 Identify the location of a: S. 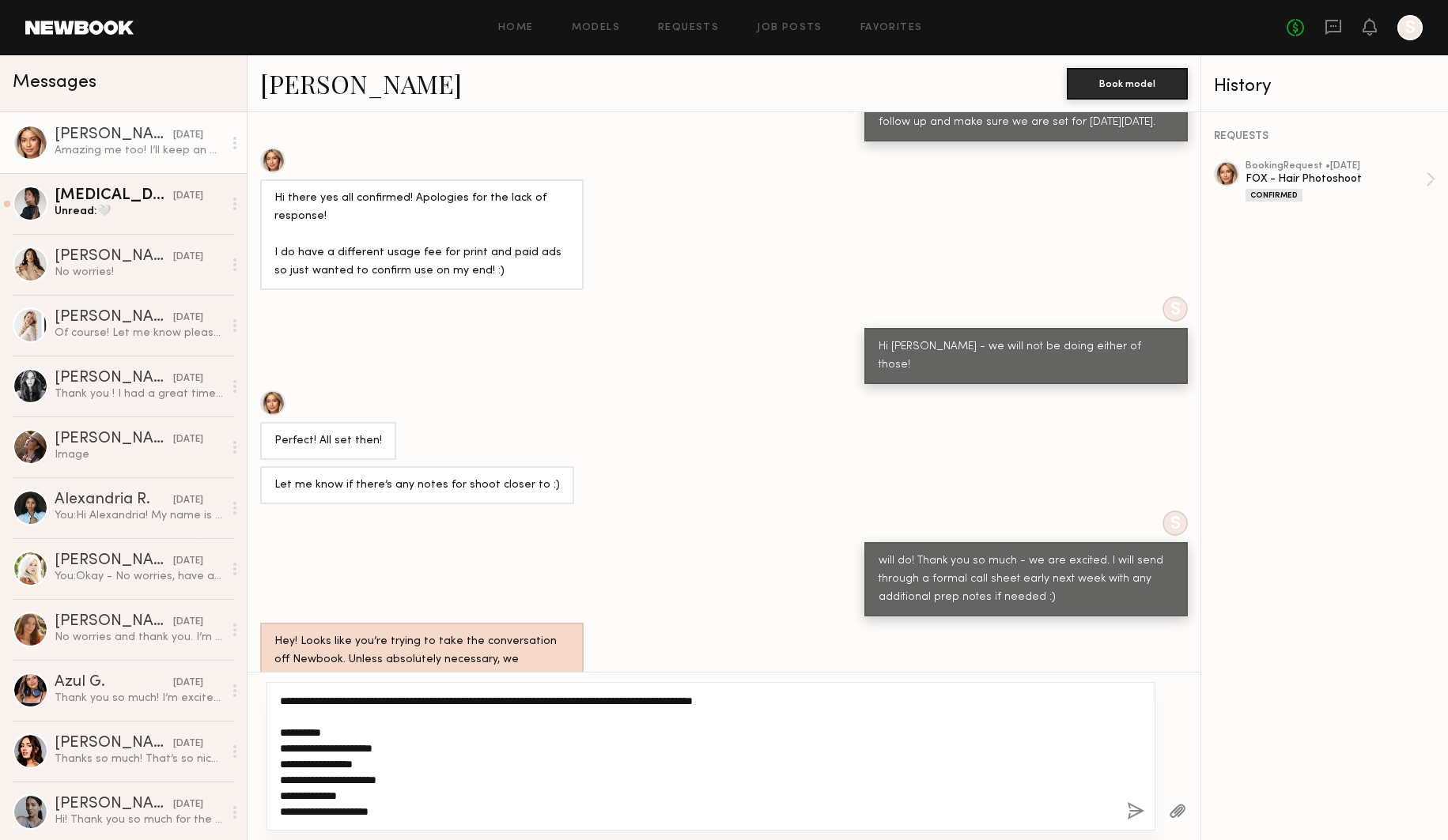
(1410, 28).